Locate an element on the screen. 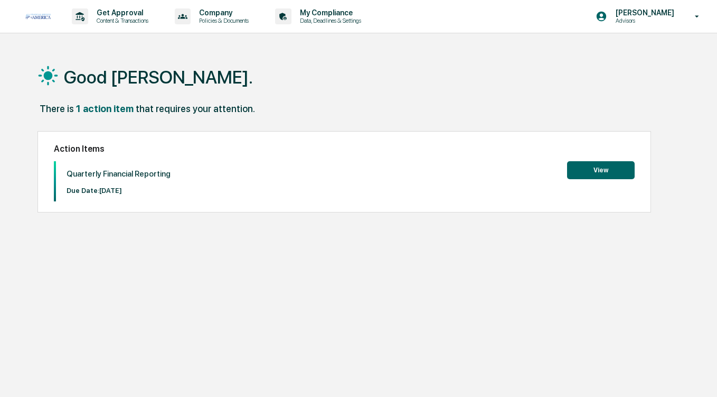  p: Policies & Documents is located at coordinates (222, 21).